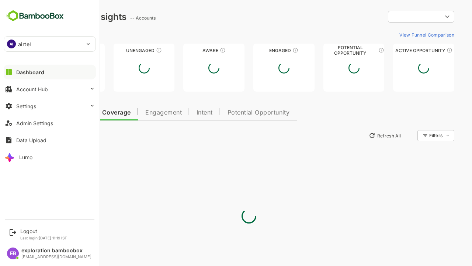 The width and height of the screenshot is (472, 266). Describe the element at coordinates (56, 250) in the screenshot. I see `div: exploration bamboobox` at that location.